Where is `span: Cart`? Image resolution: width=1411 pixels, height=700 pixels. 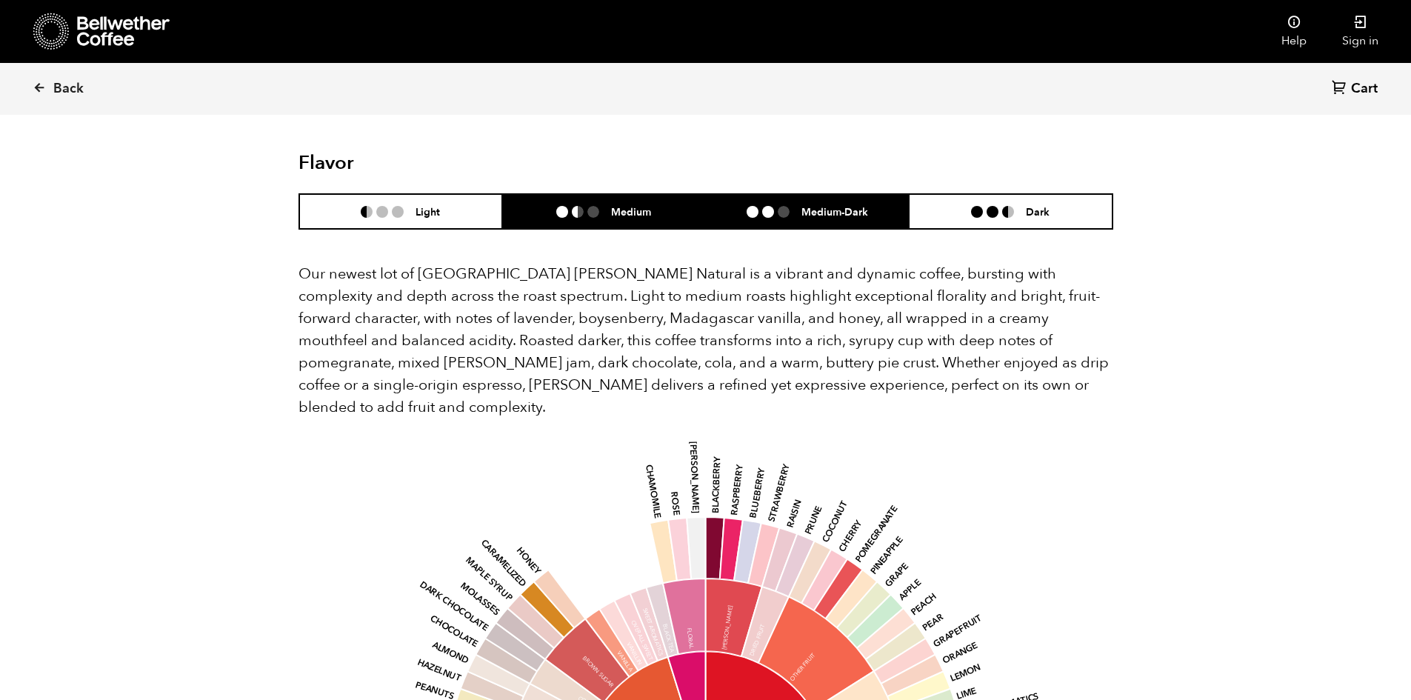 span: Cart is located at coordinates (1365, 89).